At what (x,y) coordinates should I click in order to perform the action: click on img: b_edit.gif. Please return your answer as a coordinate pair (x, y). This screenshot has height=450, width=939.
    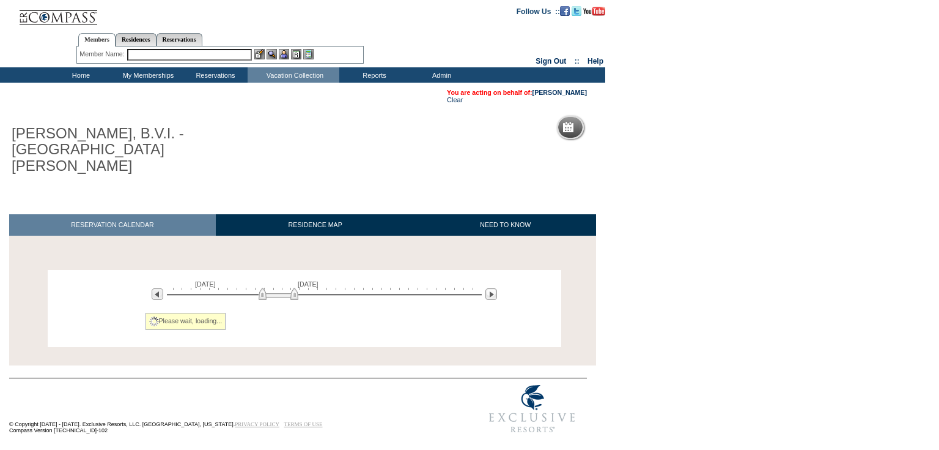
    Looking at the image, I should click on (259, 54).